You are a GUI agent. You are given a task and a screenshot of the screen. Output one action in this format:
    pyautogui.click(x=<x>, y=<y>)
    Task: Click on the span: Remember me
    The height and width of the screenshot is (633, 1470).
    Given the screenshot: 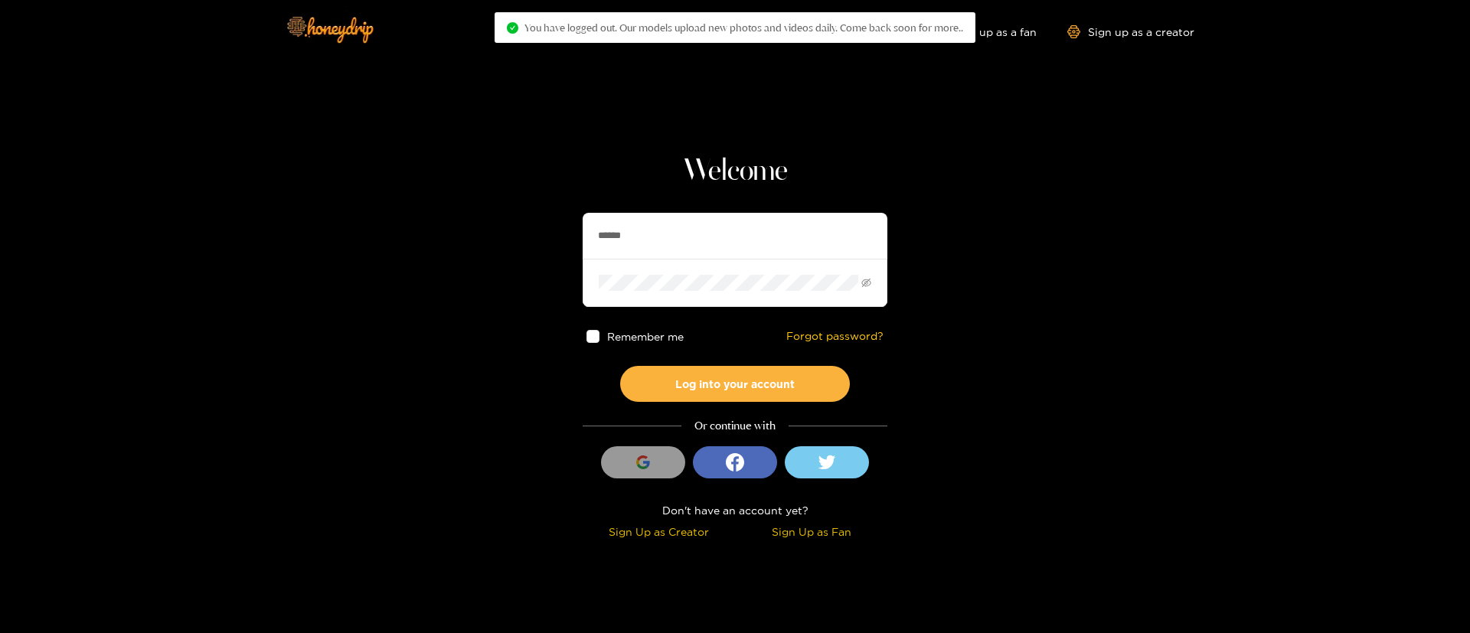 What is the action you would take?
    pyautogui.click(x=645, y=336)
    